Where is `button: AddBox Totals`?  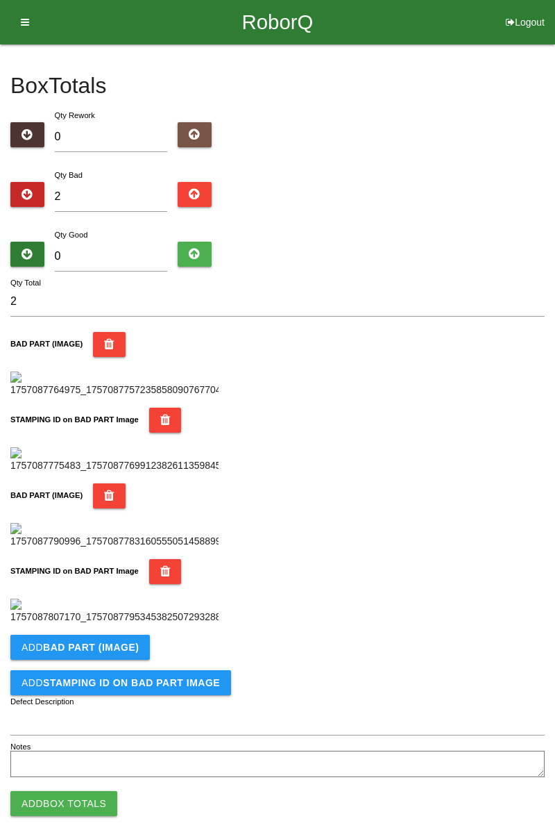 button: AddBox Totals is located at coordinates (64, 803).